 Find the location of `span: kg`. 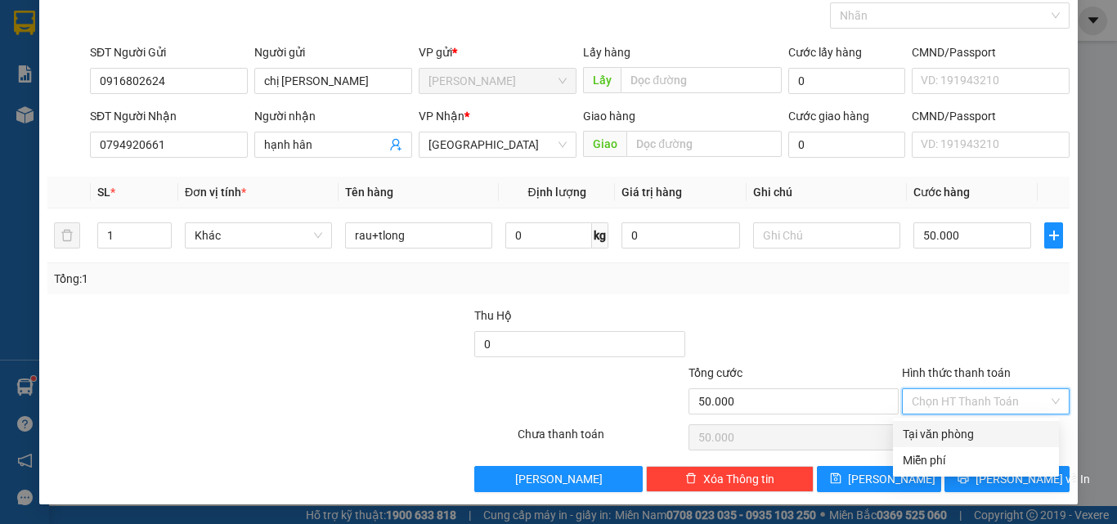

span: kg is located at coordinates (600, 235).